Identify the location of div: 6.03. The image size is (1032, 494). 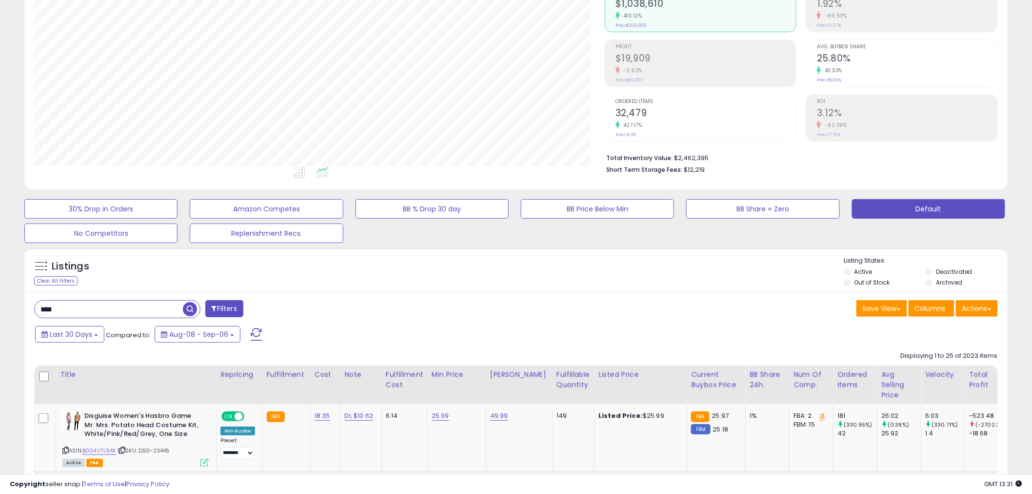
(945, 416).